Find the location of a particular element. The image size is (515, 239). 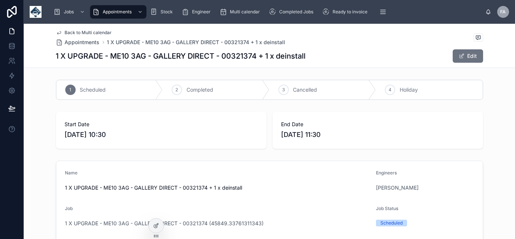

span: Multi calendar is located at coordinates (245, 12).